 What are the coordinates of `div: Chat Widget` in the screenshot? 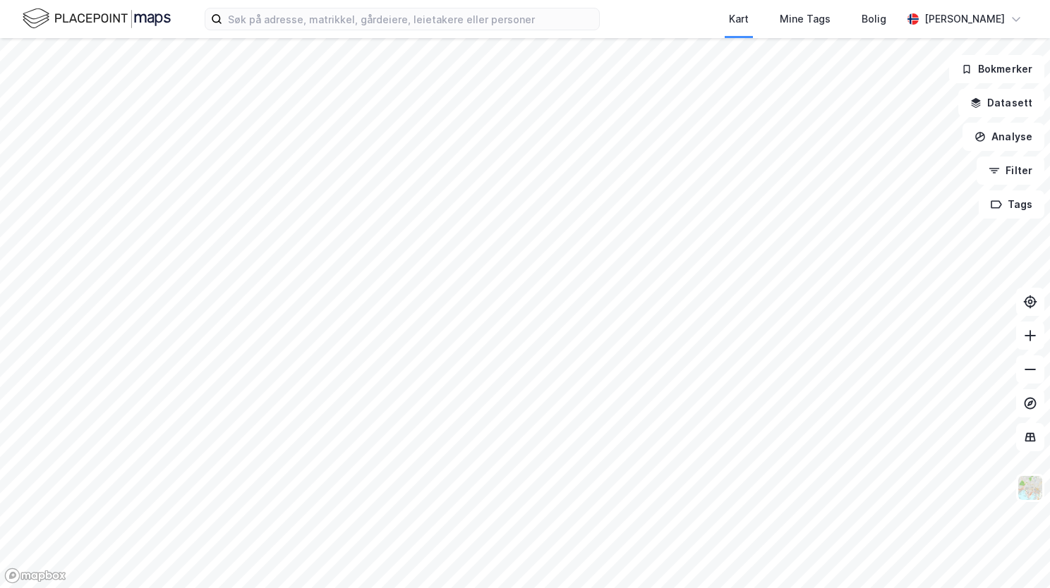 It's located at (1015, 555).